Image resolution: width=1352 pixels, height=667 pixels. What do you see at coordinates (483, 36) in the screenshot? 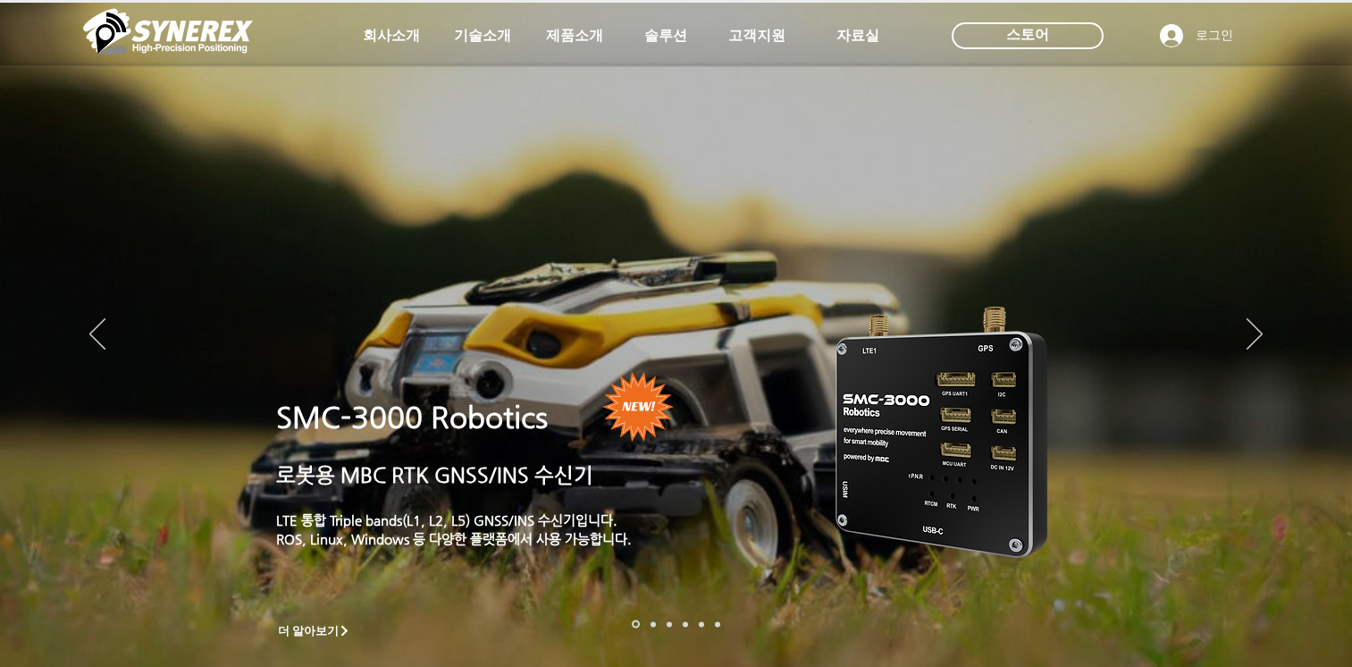
I see `a: 기술소개` at bounding box center [483, 36].